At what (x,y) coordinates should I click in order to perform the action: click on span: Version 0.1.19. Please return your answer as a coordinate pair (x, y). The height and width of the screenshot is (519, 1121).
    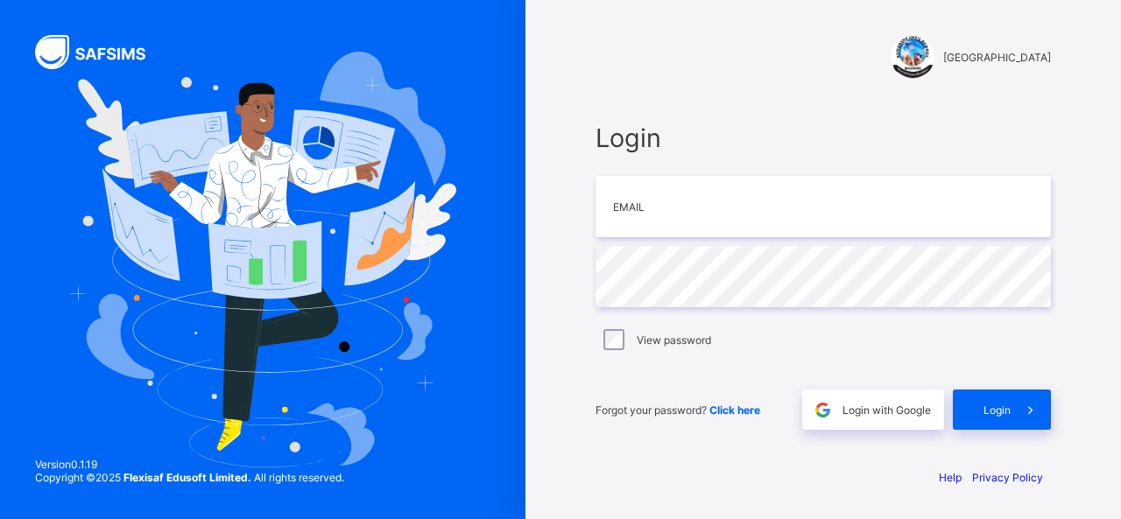
    Looking at the image, I should click on (189, 464).